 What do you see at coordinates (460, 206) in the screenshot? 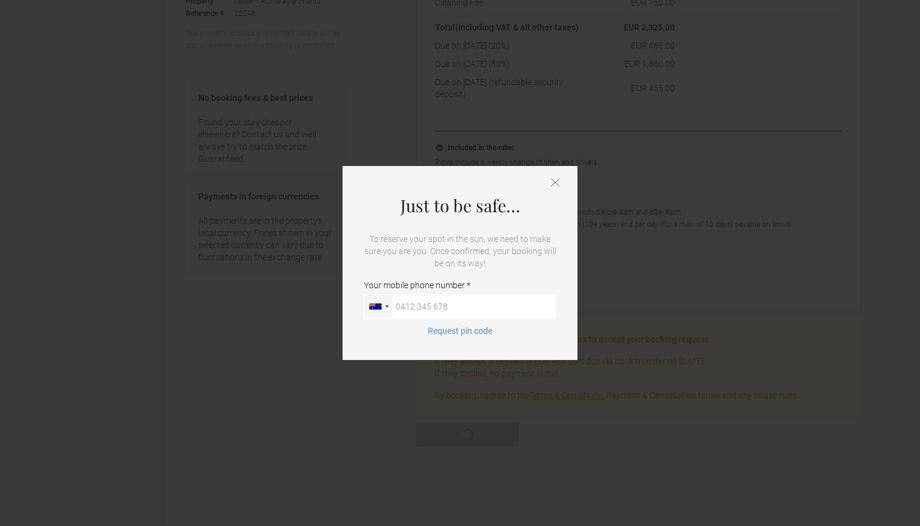
I see `h4: Just to be safe…` at bounding box center [460, 206].